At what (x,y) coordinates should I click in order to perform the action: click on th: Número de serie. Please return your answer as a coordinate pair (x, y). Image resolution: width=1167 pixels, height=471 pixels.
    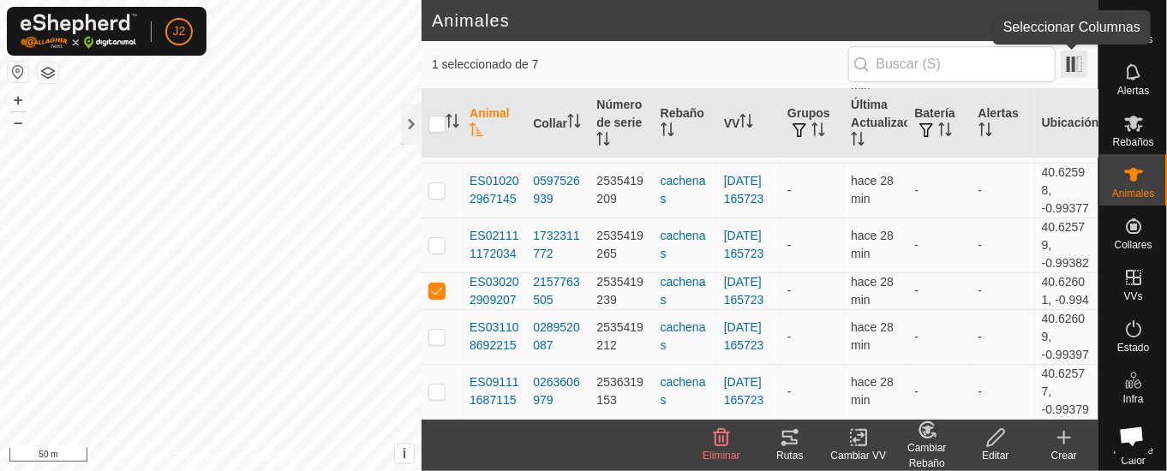
    Looking at the image, I should click on (621, 123).